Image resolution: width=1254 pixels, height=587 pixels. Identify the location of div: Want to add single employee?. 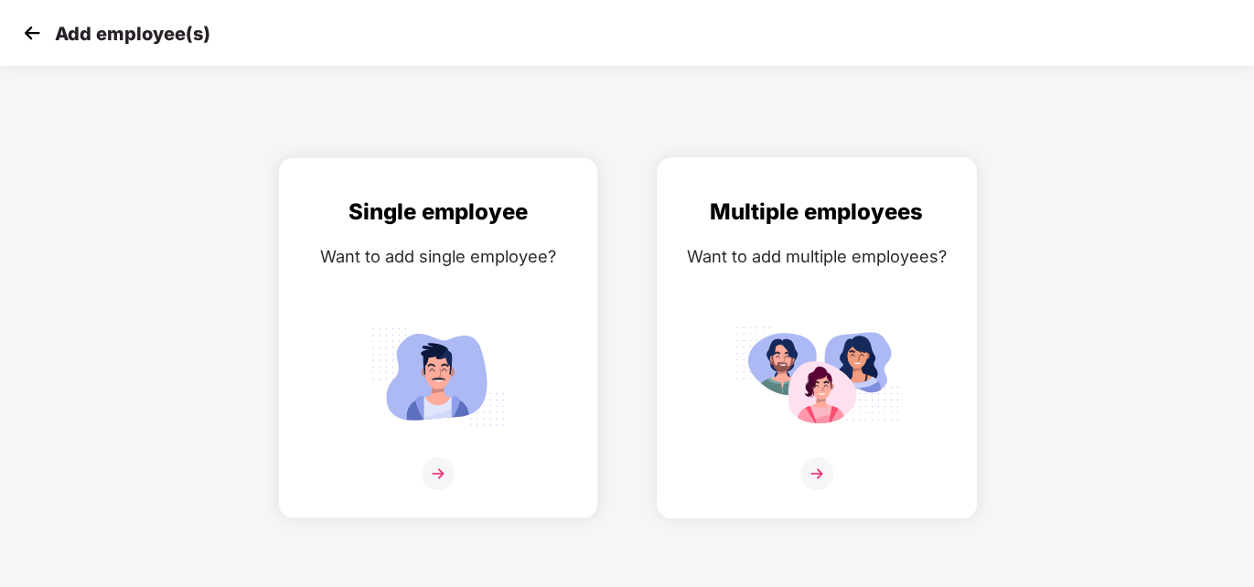
(438, 256).